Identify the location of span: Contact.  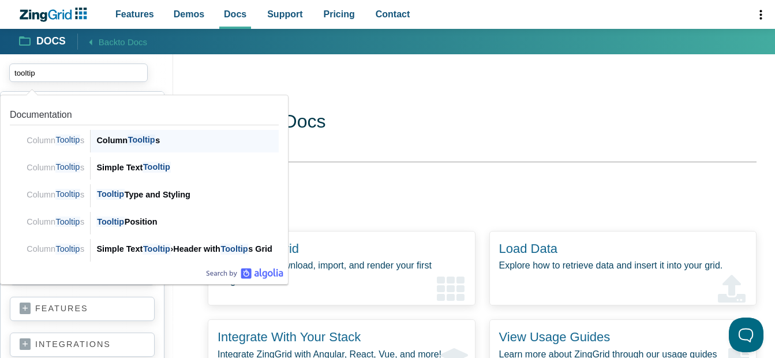
(393, 14).